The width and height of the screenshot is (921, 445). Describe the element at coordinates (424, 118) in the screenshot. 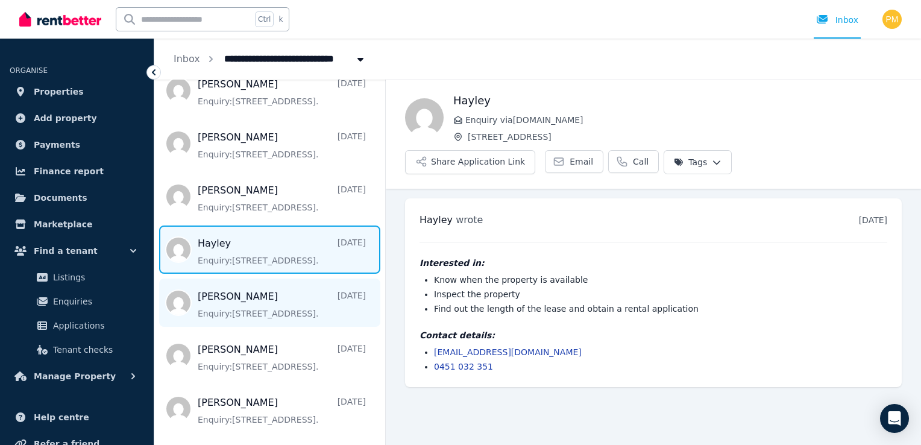

I see `img: Hayley` at that location.